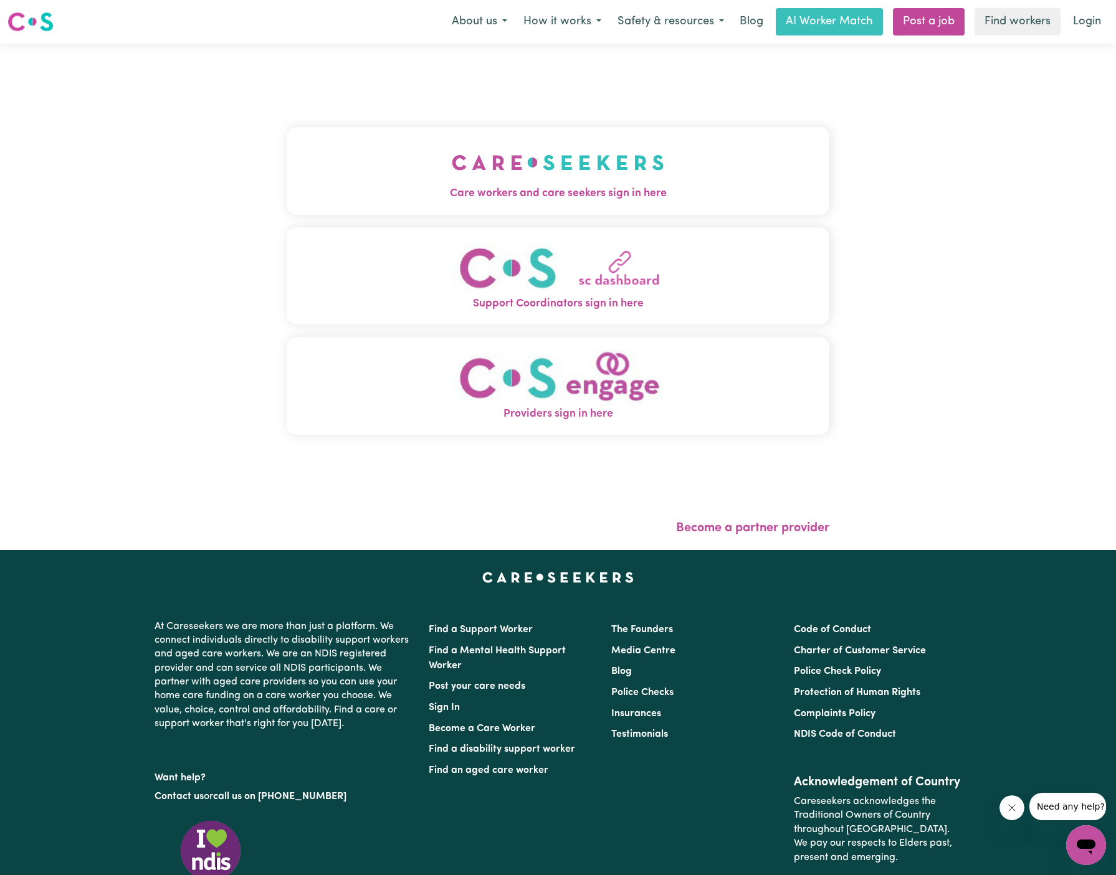 This screenshot has width=1116, height=875. I want to click on a: Find a Support Worker, so click(480, 630).